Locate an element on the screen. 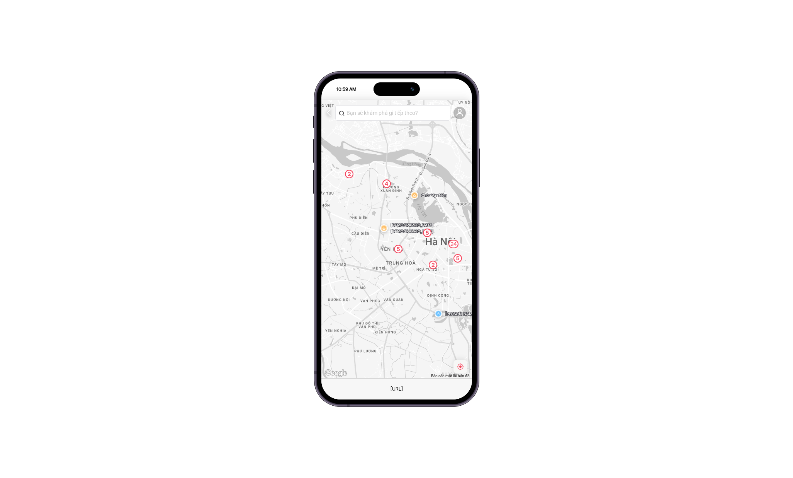 The width and height of the screenshot is (793, 478). div: 24 is located at coordinates (454, 244).